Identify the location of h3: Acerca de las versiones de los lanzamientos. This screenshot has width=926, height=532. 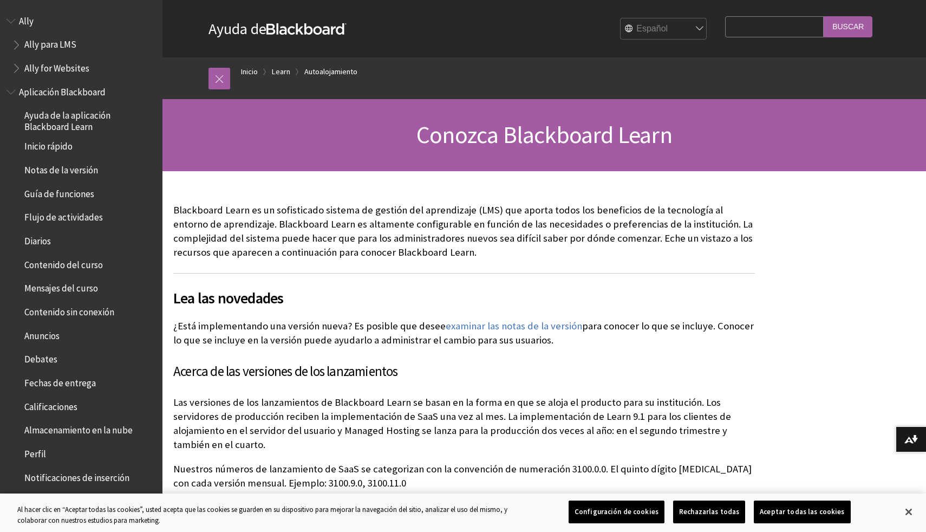
(464, 371).